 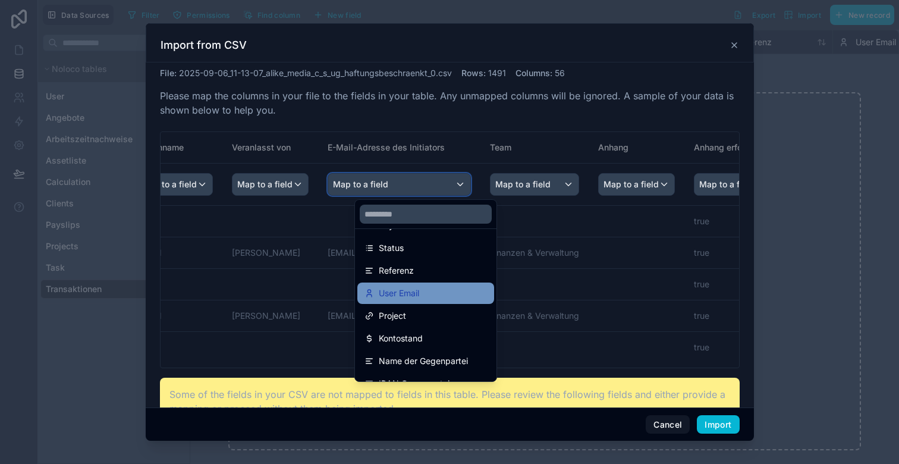 What do you see at coordinates (399, 293) in the screenshot?
I see `span: User Email` at bounding box center [399, 293].